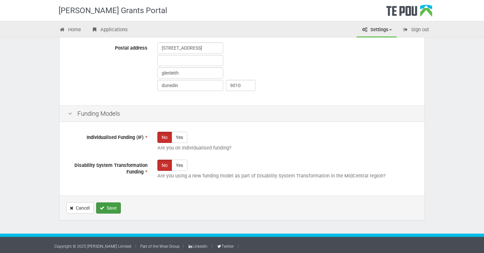 This screenshot has width=484, height=253. Describe the element at coordinates (190, 86) in the screenshot. I see `input: Town or city` at that location.